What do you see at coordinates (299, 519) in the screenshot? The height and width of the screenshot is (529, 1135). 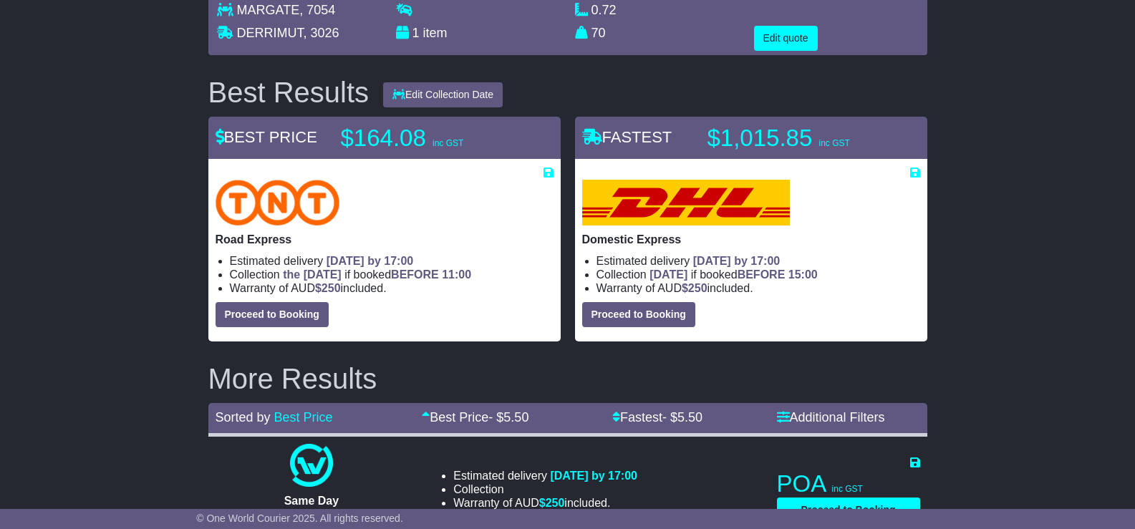 I see `span: © One World Courier 2025. All rights reserved.` at bounding box center [299, 519].